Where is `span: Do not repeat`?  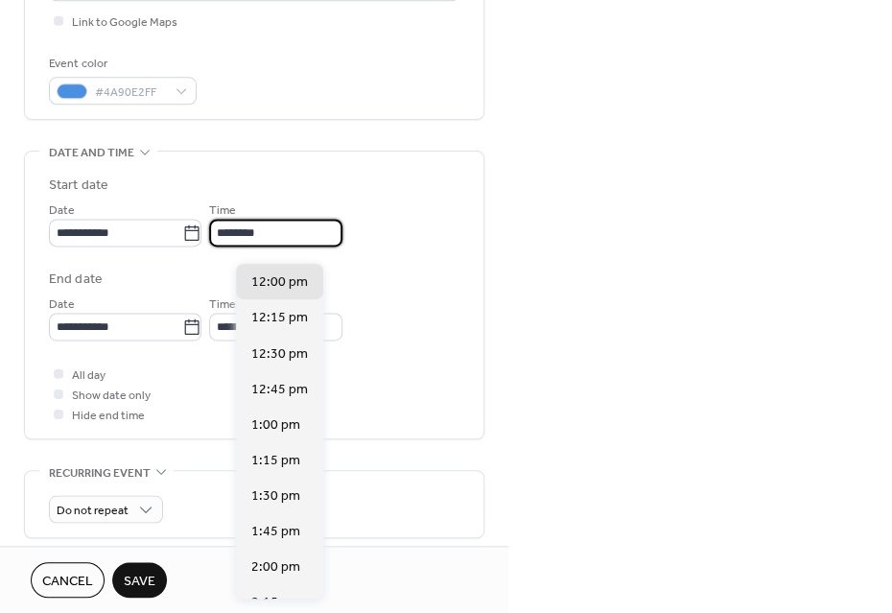 span: Do not repeat is located at coordinates (92, 510).